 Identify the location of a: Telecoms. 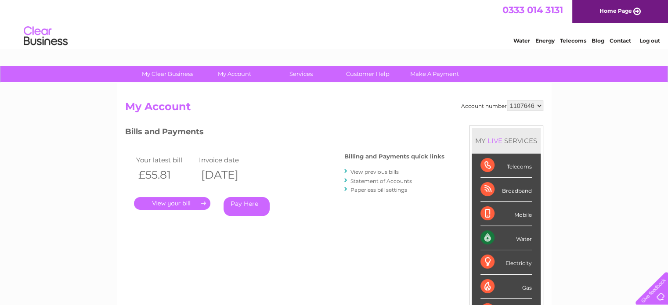
(573, 40).